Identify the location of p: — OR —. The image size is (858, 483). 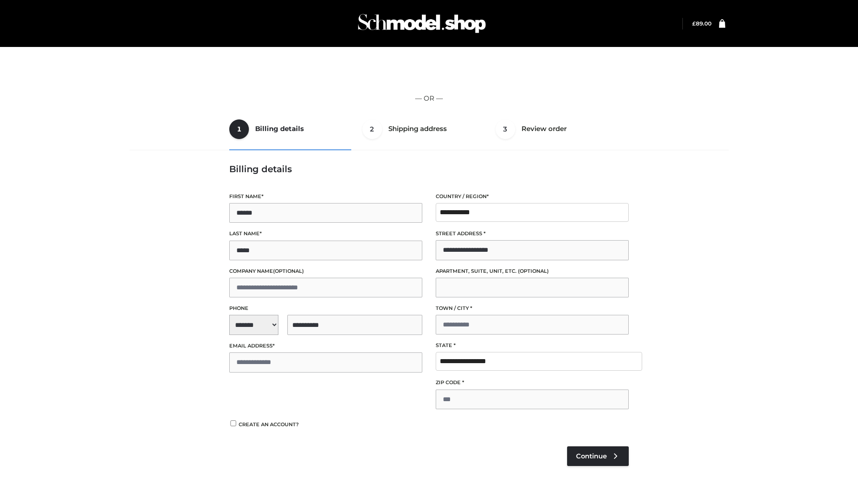
(429, 98).